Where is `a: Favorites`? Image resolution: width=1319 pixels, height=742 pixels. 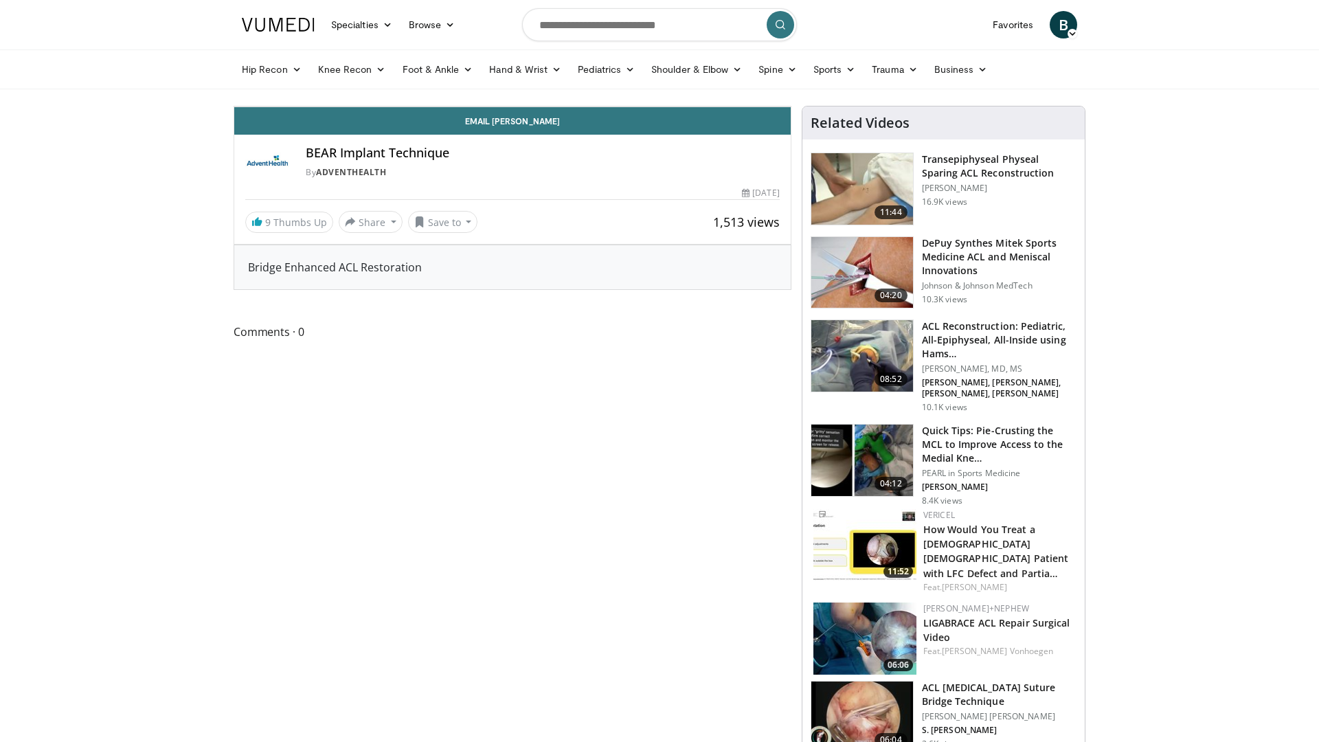 a: Favorites is located at coordinates (1012, 25).